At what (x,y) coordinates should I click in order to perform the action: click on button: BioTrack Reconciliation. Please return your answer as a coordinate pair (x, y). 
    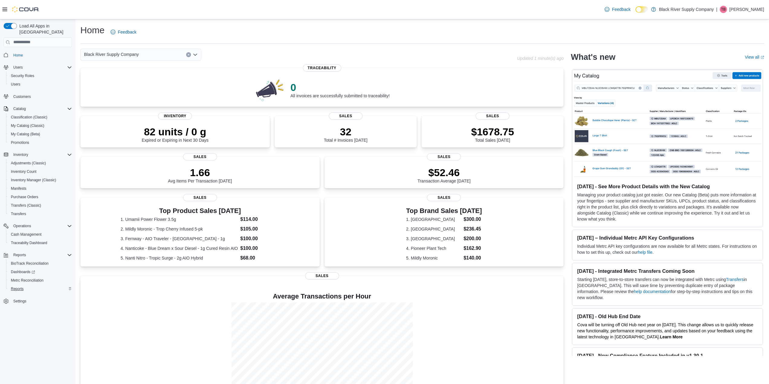
    Looking at the image, I should click on (40, 264).